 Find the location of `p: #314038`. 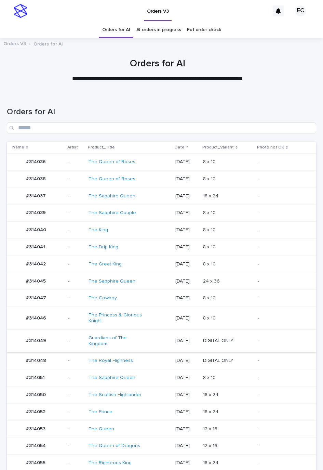

p: #314038 is located at coordinates (37, 178).